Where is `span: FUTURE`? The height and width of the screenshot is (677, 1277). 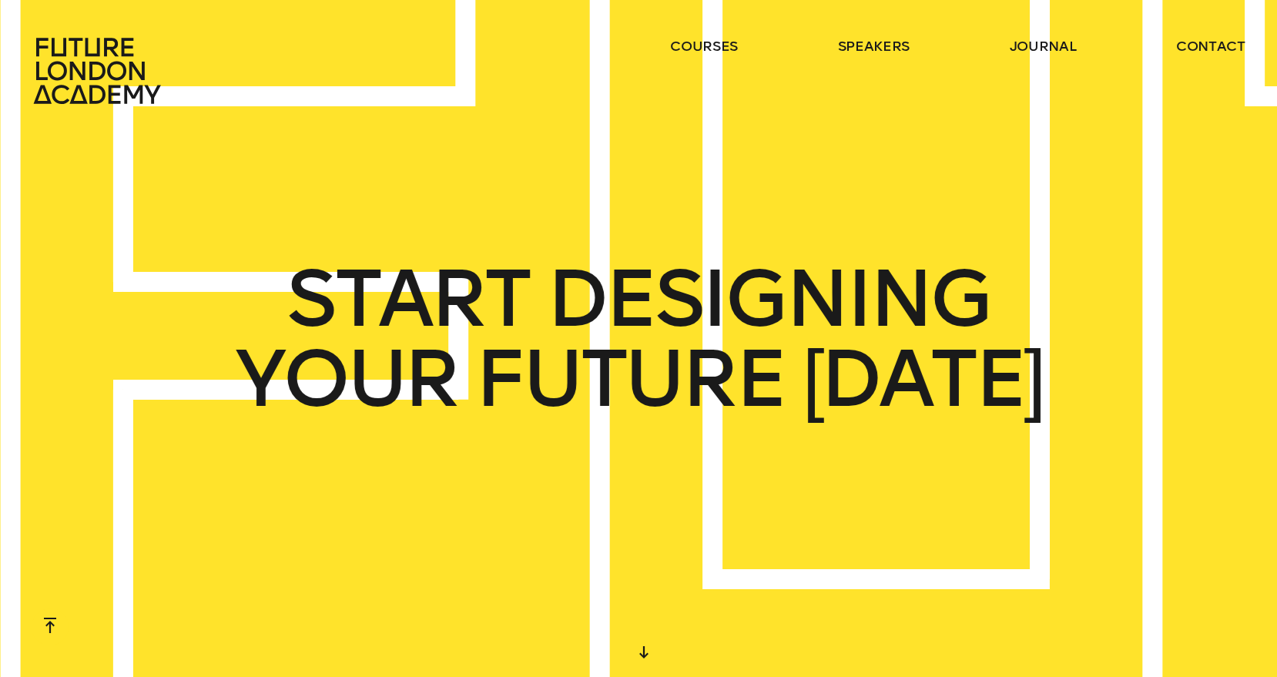
span: FUTURE is located at coordinates (630, 379).